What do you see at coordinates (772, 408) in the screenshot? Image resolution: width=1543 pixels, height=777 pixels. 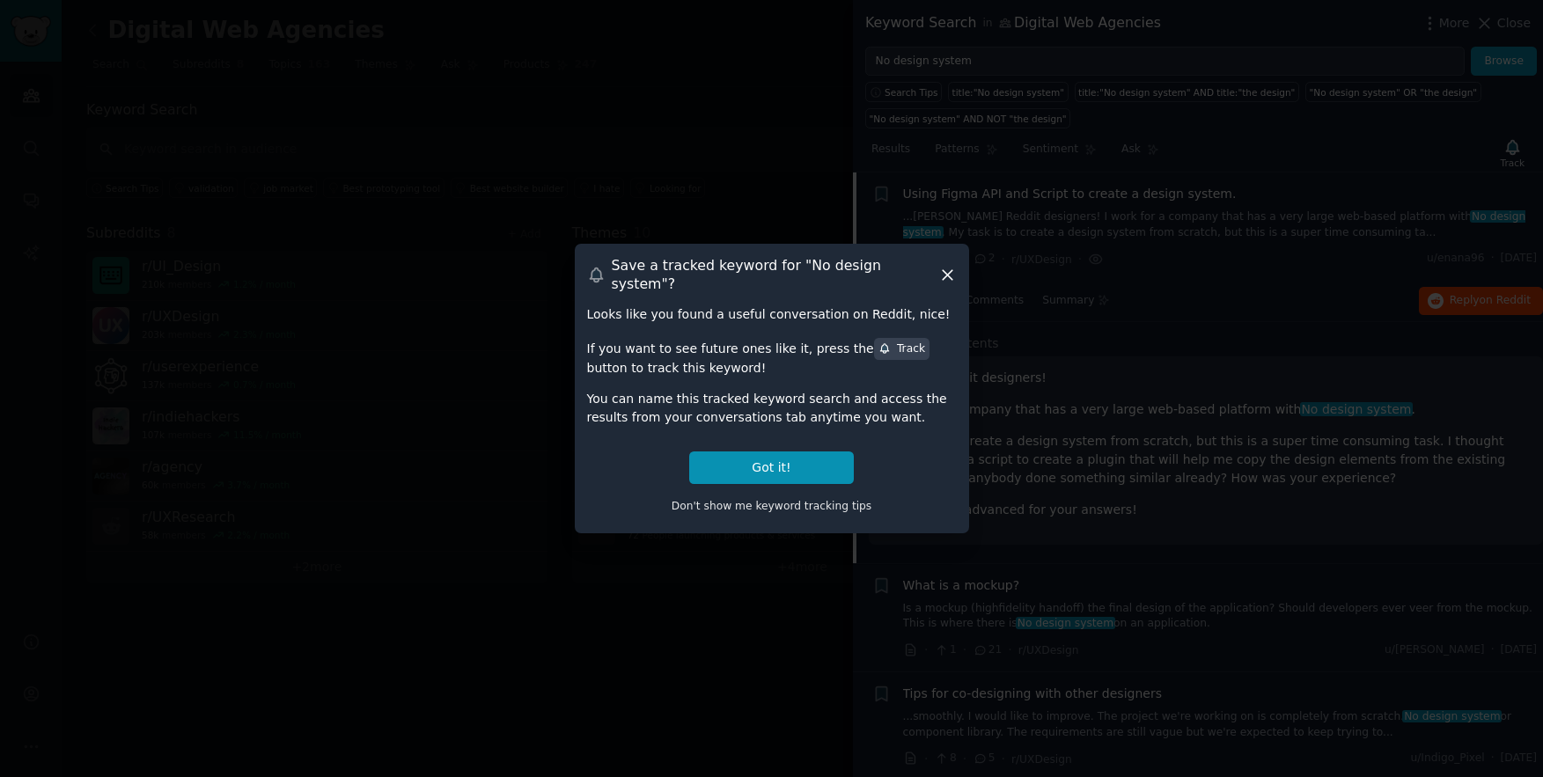 I see `div: You can name this tracked keyword search and access the results from your conversations tab anyti...` at bounding box center [772, 408].